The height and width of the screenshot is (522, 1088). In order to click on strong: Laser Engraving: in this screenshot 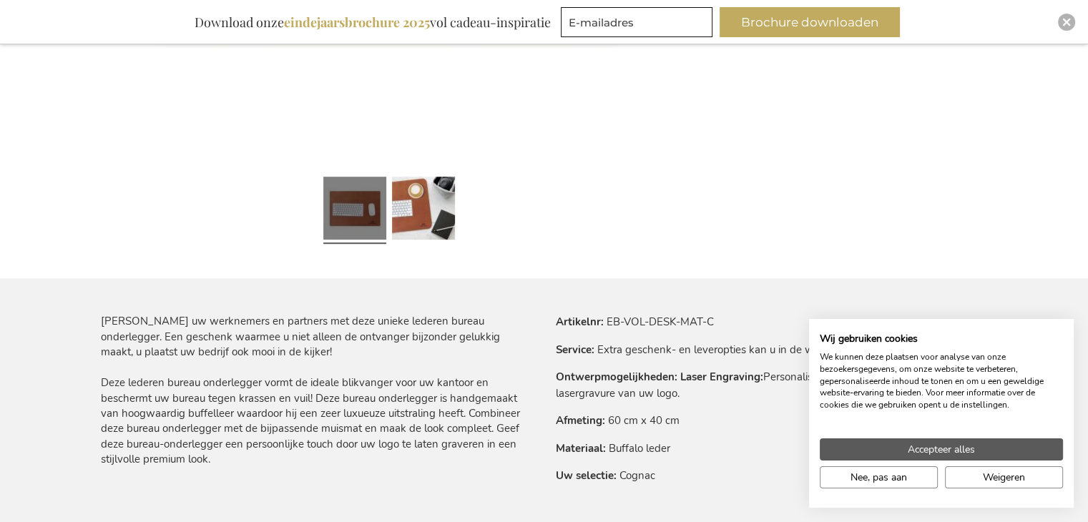, I will do `click(722, 377)`.